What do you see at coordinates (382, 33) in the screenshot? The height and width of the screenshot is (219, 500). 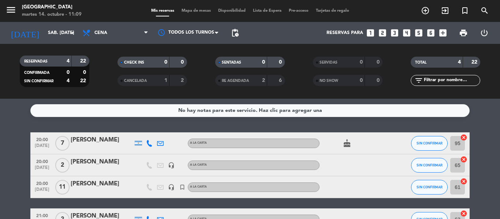 I see `i: looks_two` at bounding box center [382, 33].